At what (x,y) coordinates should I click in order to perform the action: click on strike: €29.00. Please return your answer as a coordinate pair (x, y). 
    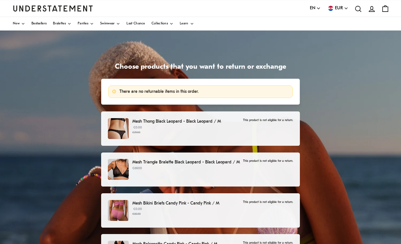
    Looking at the image, I should click on (136, 132).